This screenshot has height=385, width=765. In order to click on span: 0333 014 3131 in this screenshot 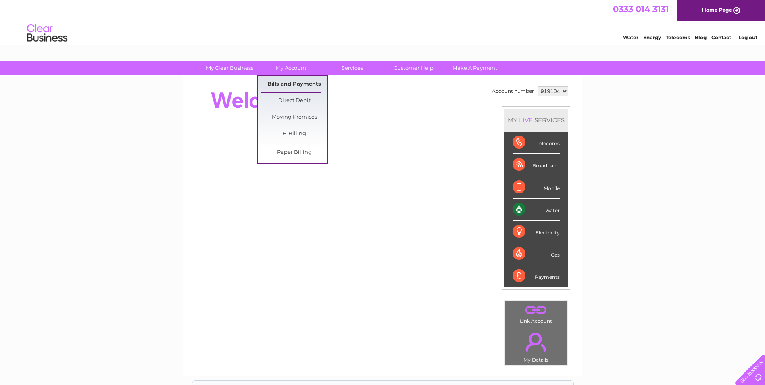, I will do `click(641, 9)`.